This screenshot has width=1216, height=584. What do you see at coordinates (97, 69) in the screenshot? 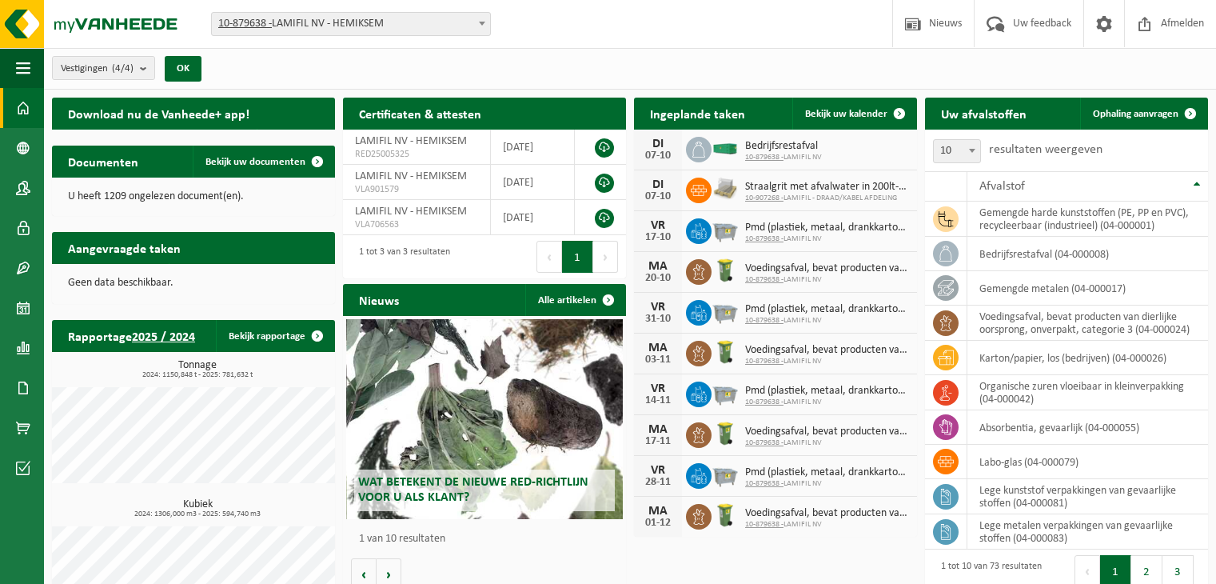
I see `span: Vestigingen` at bounding box center [97, 69].